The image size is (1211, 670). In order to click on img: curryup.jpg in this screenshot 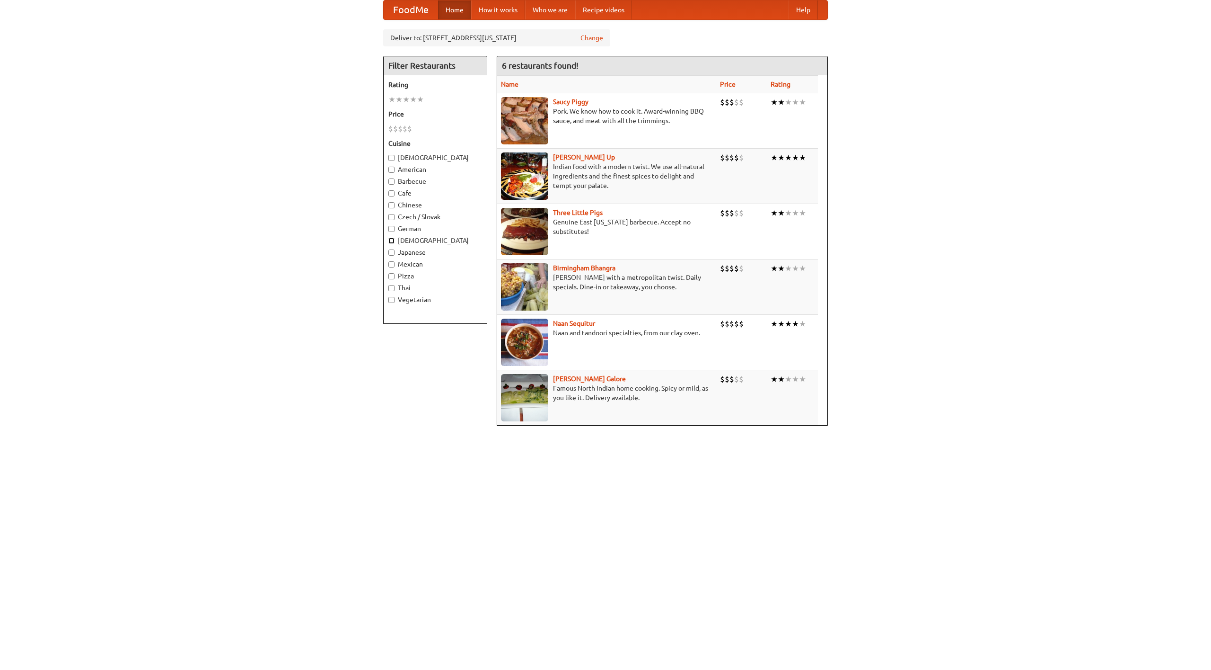, I will do `click(525, 176)`.